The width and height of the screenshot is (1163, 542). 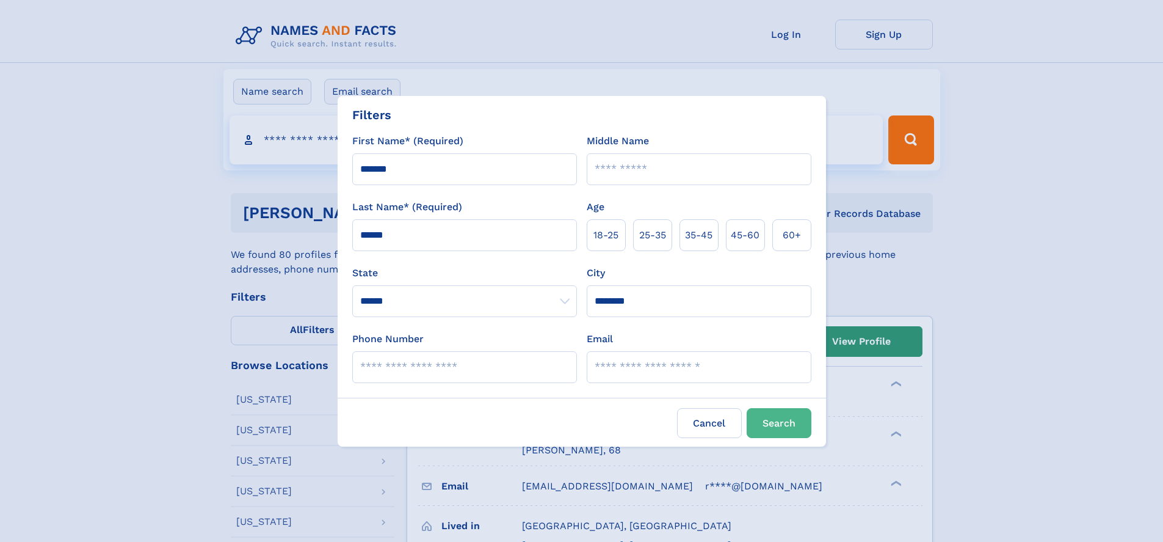 What do you see at coordinates (618, 141) in the screenshot?
I see `label: Middle Name` at bounding box center [618, 141].